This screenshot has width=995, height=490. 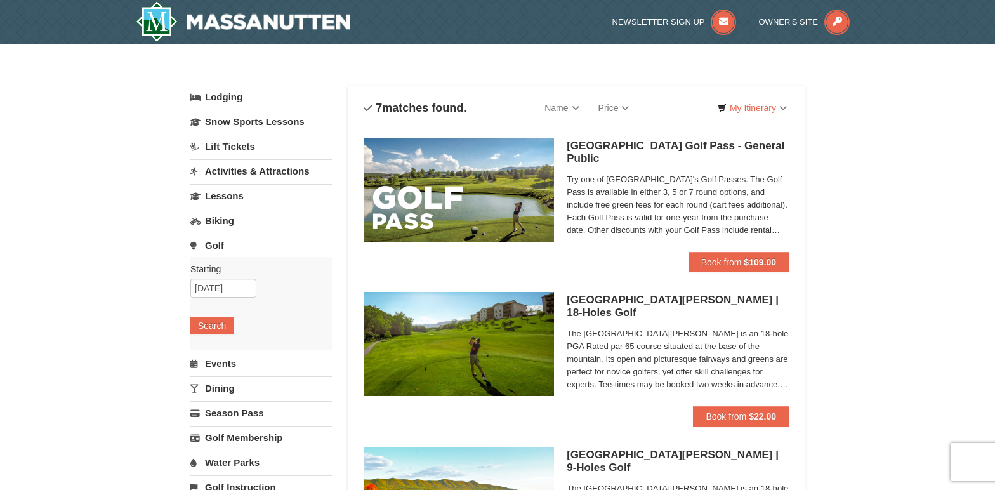 I want to click on a: Dining, so click(x=261, y=388).